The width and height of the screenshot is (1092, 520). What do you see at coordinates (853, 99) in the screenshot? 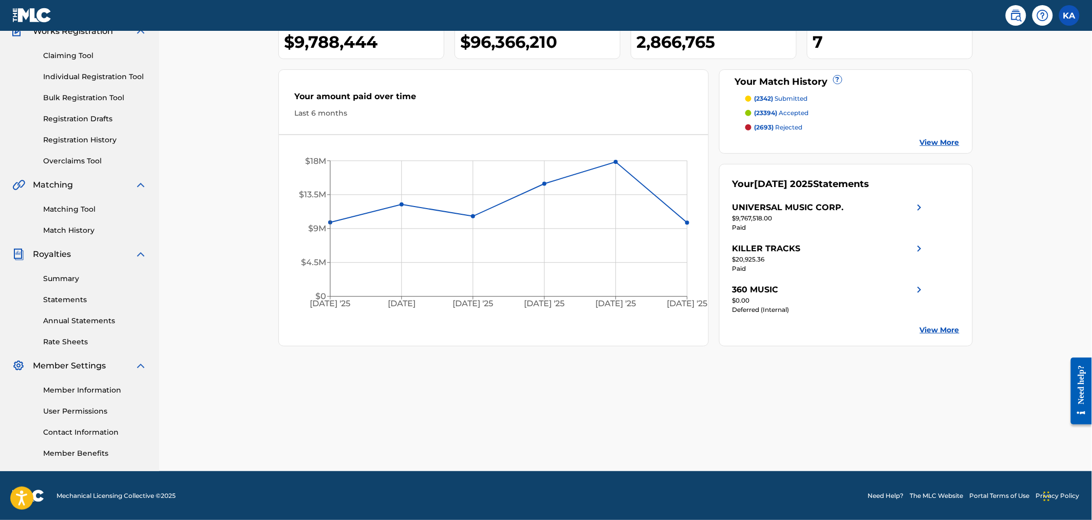
I see `a: (2342) submitted` at bounding box center [853, 99].